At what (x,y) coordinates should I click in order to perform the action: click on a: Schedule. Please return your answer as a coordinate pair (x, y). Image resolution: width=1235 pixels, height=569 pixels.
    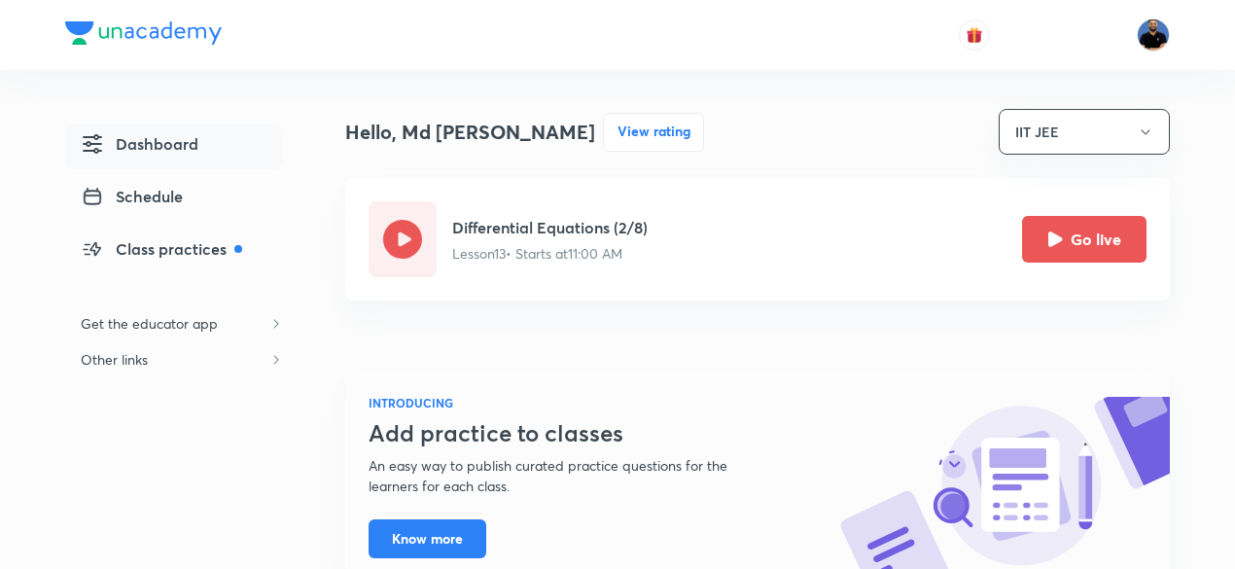
    Looking at the image, I should click on (174, 199).